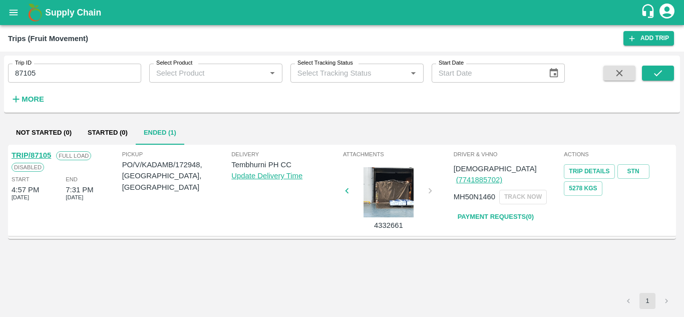 The image size is (684, 317). I want to click on a: STN, so click(633, 171).